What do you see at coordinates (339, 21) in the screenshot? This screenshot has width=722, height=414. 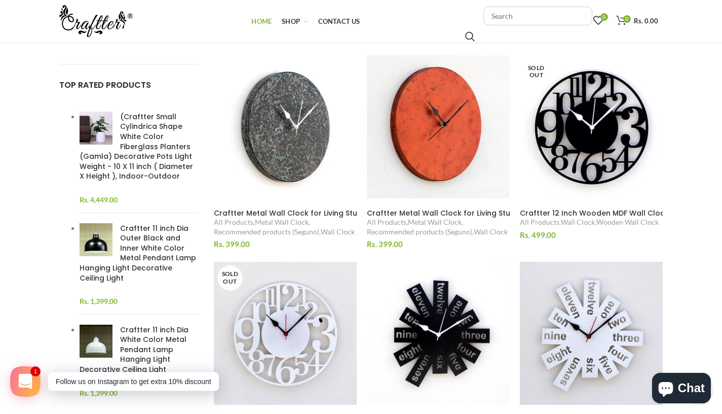 I see `span: Contact Us` at bounding box center [339, 21].